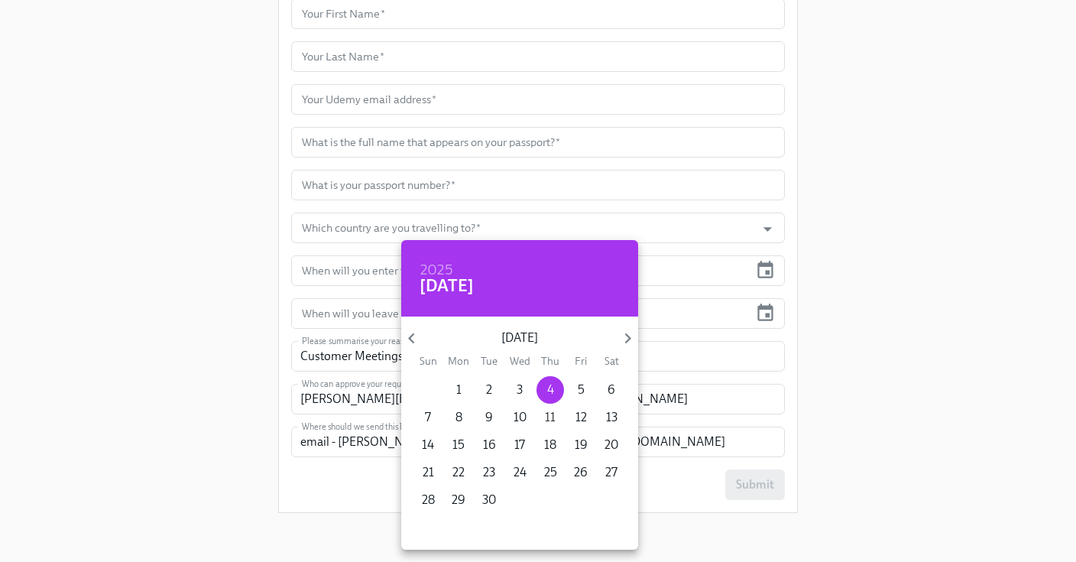 The image size is (1076, 562). What do you see at coordinates (550, 472) in the screenshot?
I see `p: 25` at bounding box center [550, 472].